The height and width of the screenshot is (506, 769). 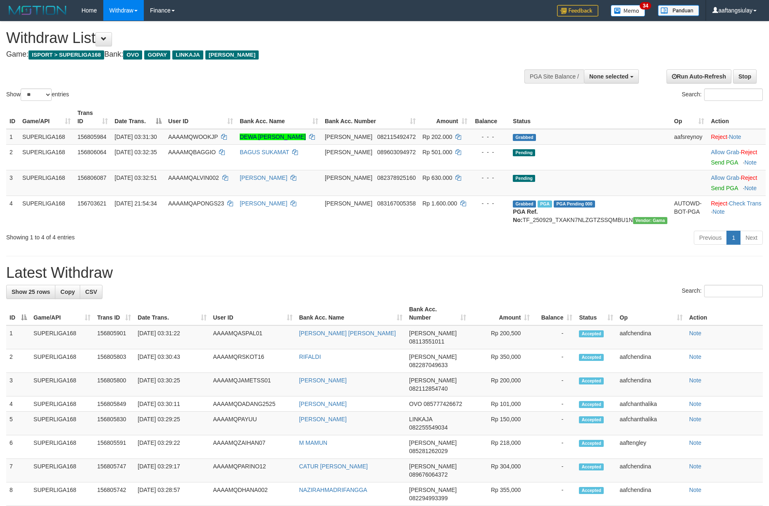 I want to click on span: 156703621, so click(x=92, y=203).